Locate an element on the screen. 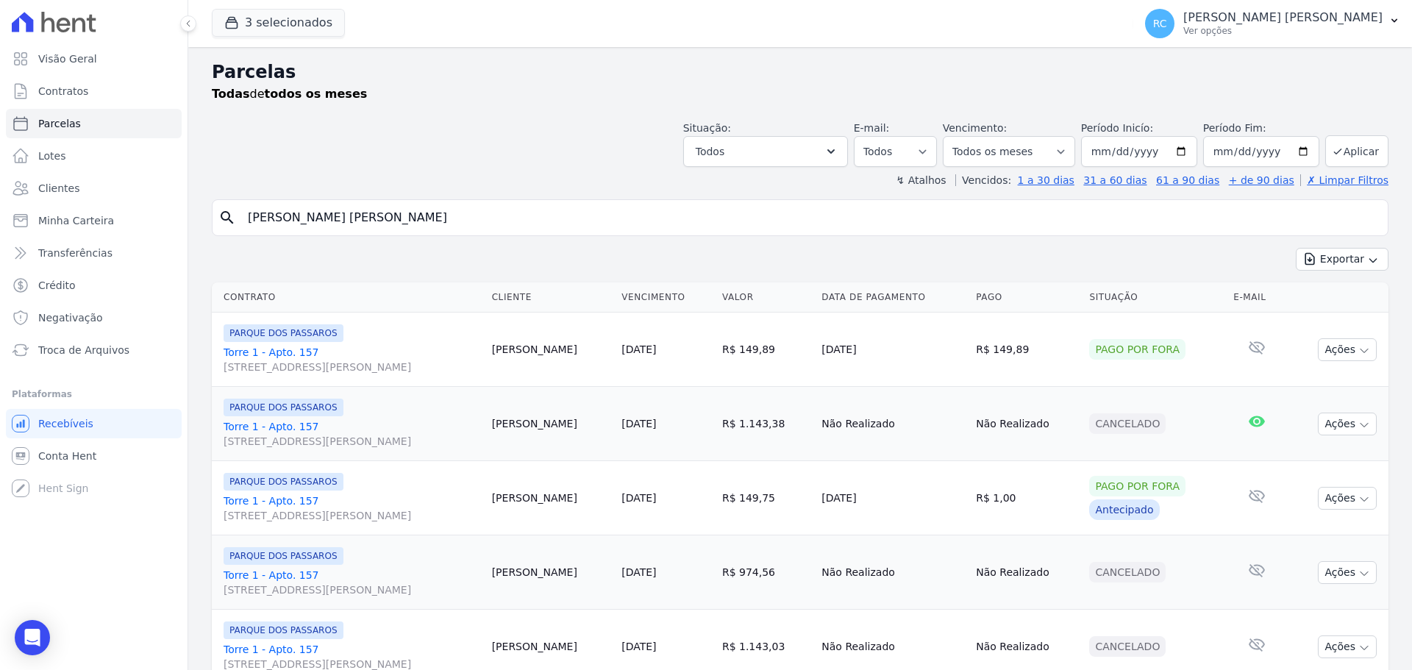  div: Antecipado is located at coordinates (1123, 510).